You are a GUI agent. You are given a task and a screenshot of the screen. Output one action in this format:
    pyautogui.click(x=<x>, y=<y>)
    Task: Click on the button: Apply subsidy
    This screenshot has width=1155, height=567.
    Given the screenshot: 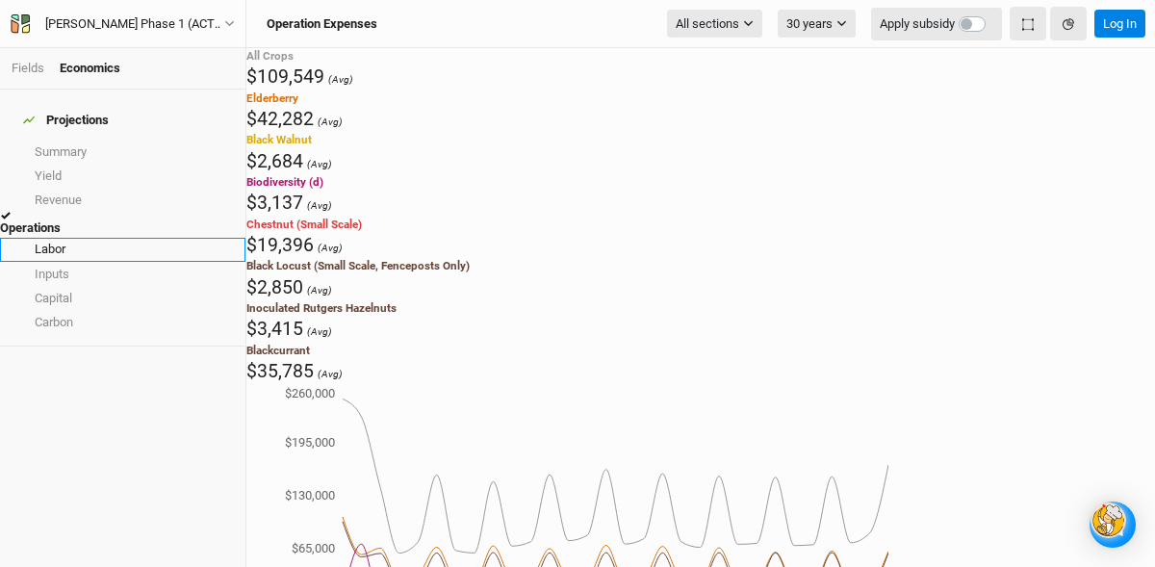 What is the action you would take?
    pyautogui.click(x=937, y=24)
    